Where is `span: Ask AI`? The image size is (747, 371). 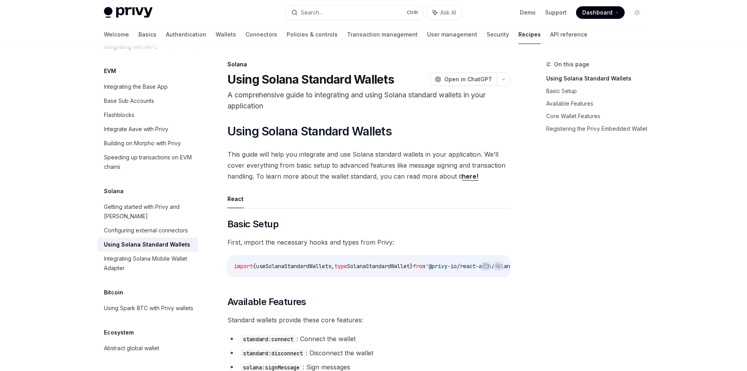
span: Ask AI is located at coordinates (448, 13).